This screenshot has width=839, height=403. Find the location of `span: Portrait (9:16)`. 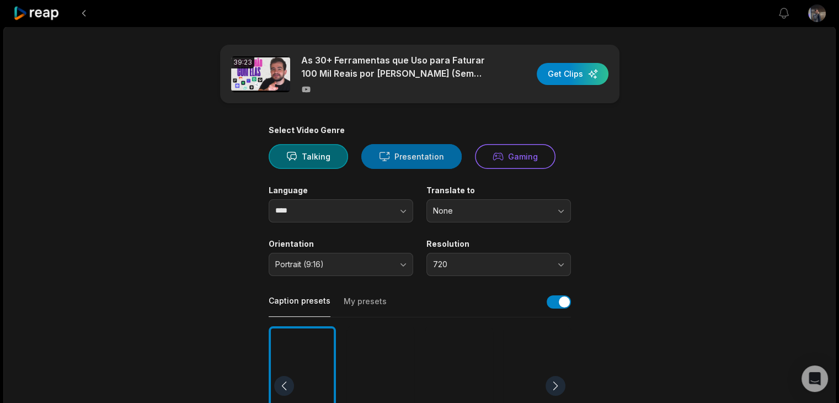

span: Portrait (9:16) is located at coordinates (333, 264).